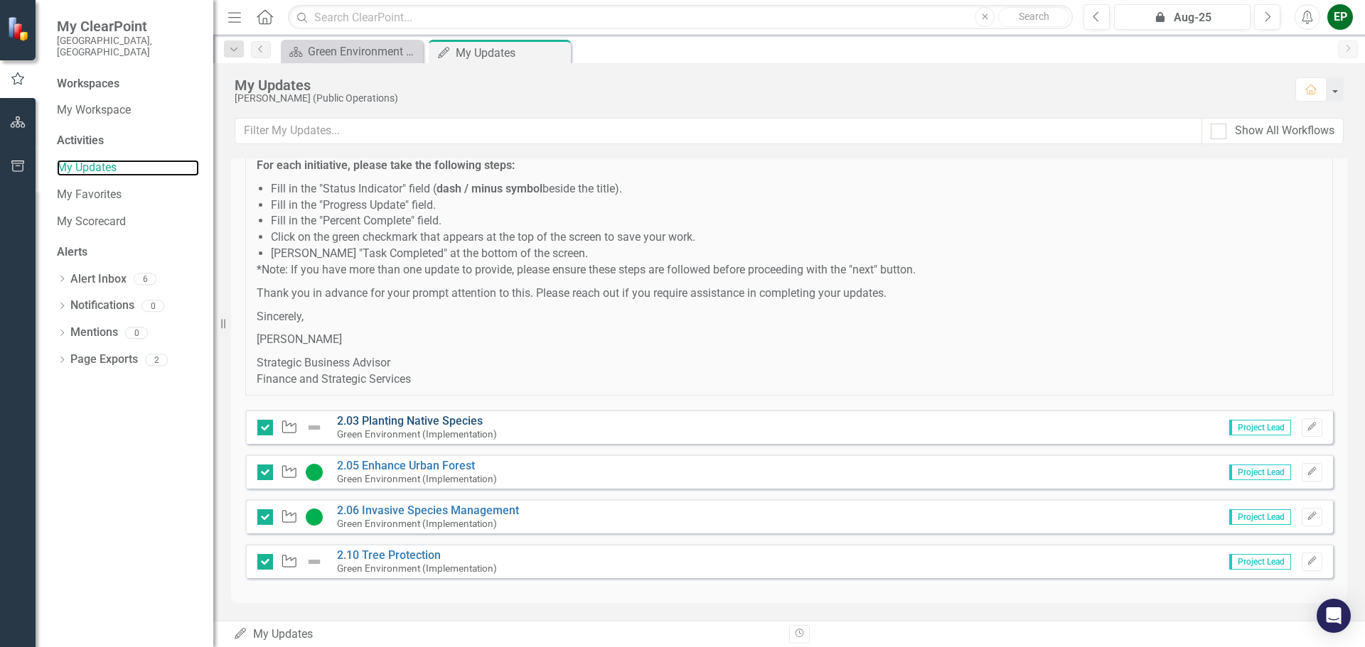 The image size is (1365, 647). I want to click on a: 2.10 Tree Protection, so click(389, 555).